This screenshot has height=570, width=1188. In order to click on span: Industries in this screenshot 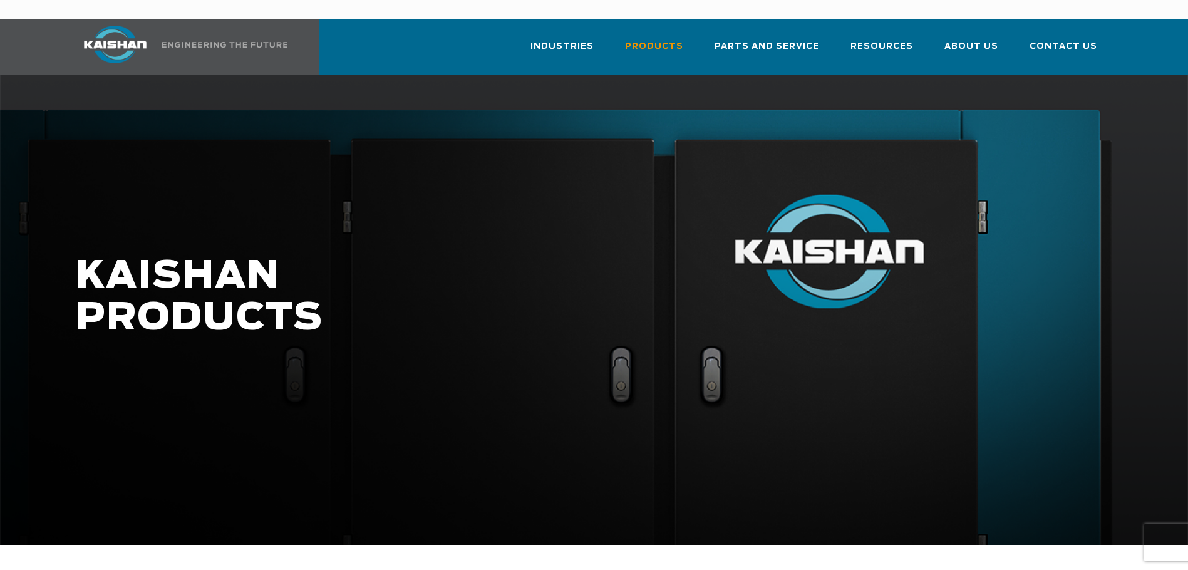, I will do `click(562, 46)`.